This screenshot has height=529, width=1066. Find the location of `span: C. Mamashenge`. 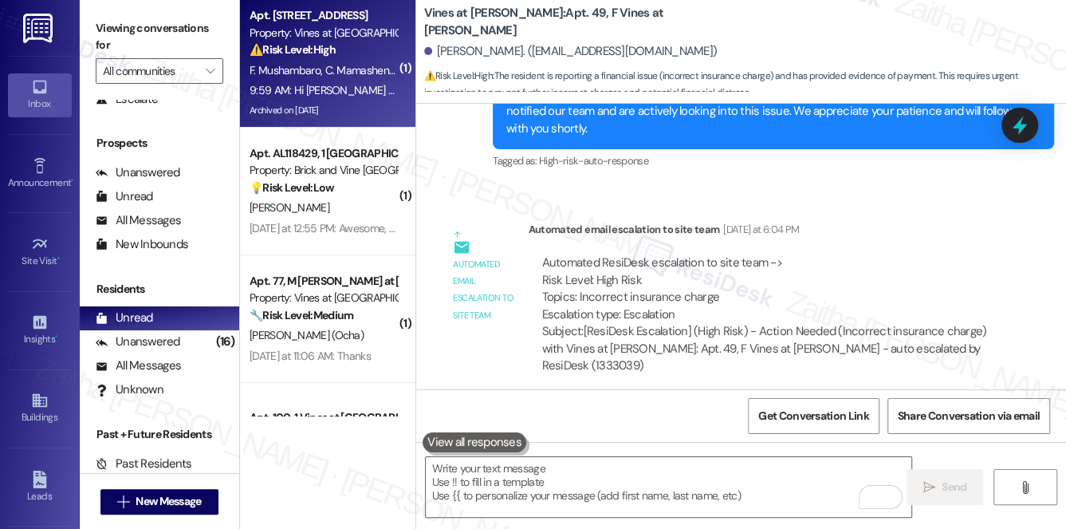

span: C. Mamashenge is located at coordinates (362, 70).